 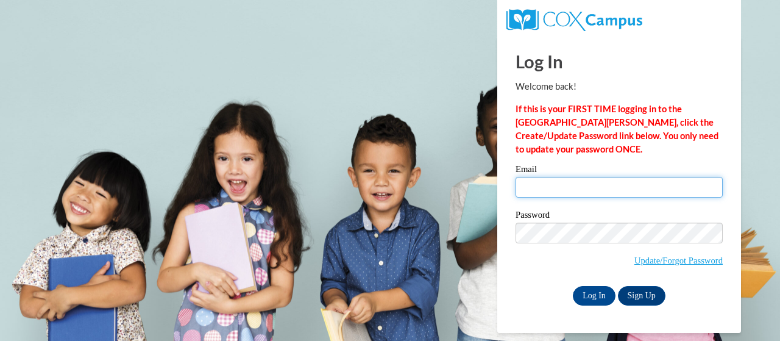 What do you see at coordinates (574, 20) in the screenshot?
I see `img: COX Campus` at bounding box center [574, 20].